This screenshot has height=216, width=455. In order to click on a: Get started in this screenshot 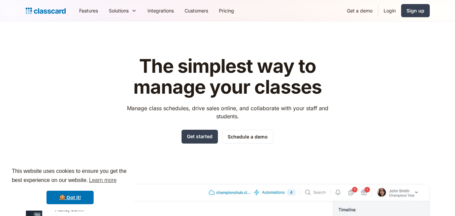, I will do `click(200, 136)`.